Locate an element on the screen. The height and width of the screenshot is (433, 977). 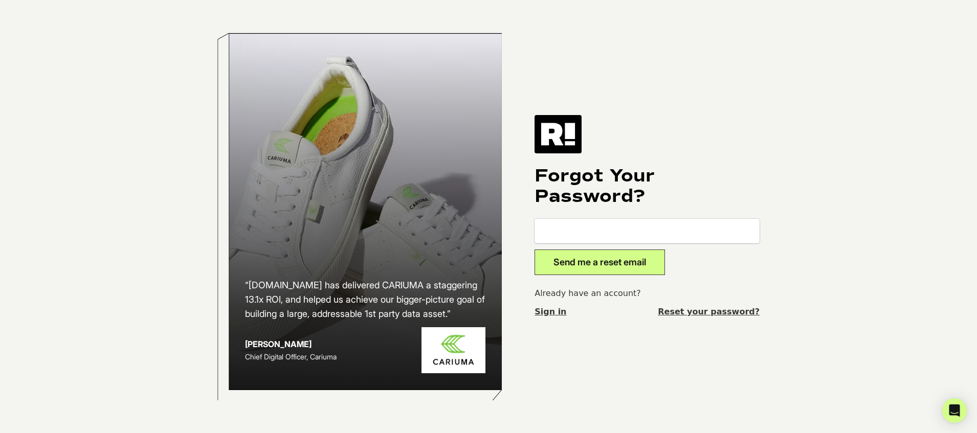
img: Cariuma is located at coordinates (453, 350).